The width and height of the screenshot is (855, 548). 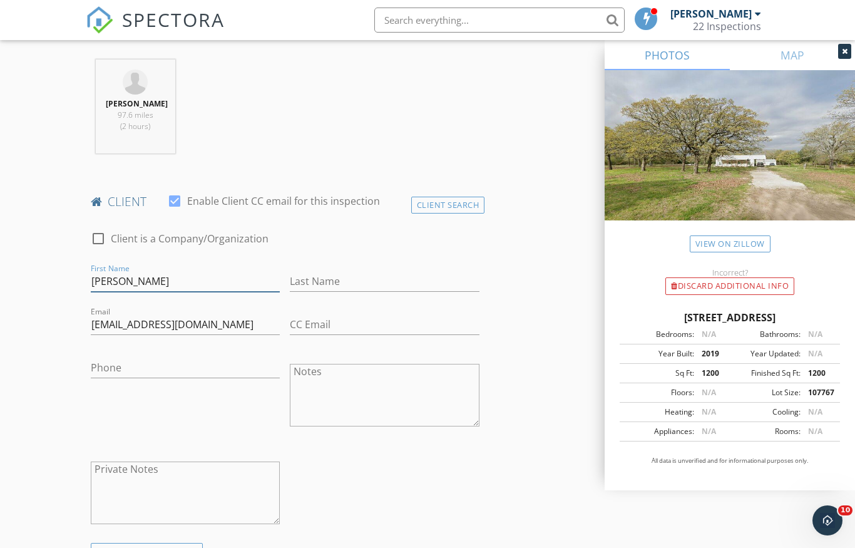 What do you see at coordinates (135, 126) in the screenshot?
I see `span: (2 hours)` at bounding box center [135, 126].